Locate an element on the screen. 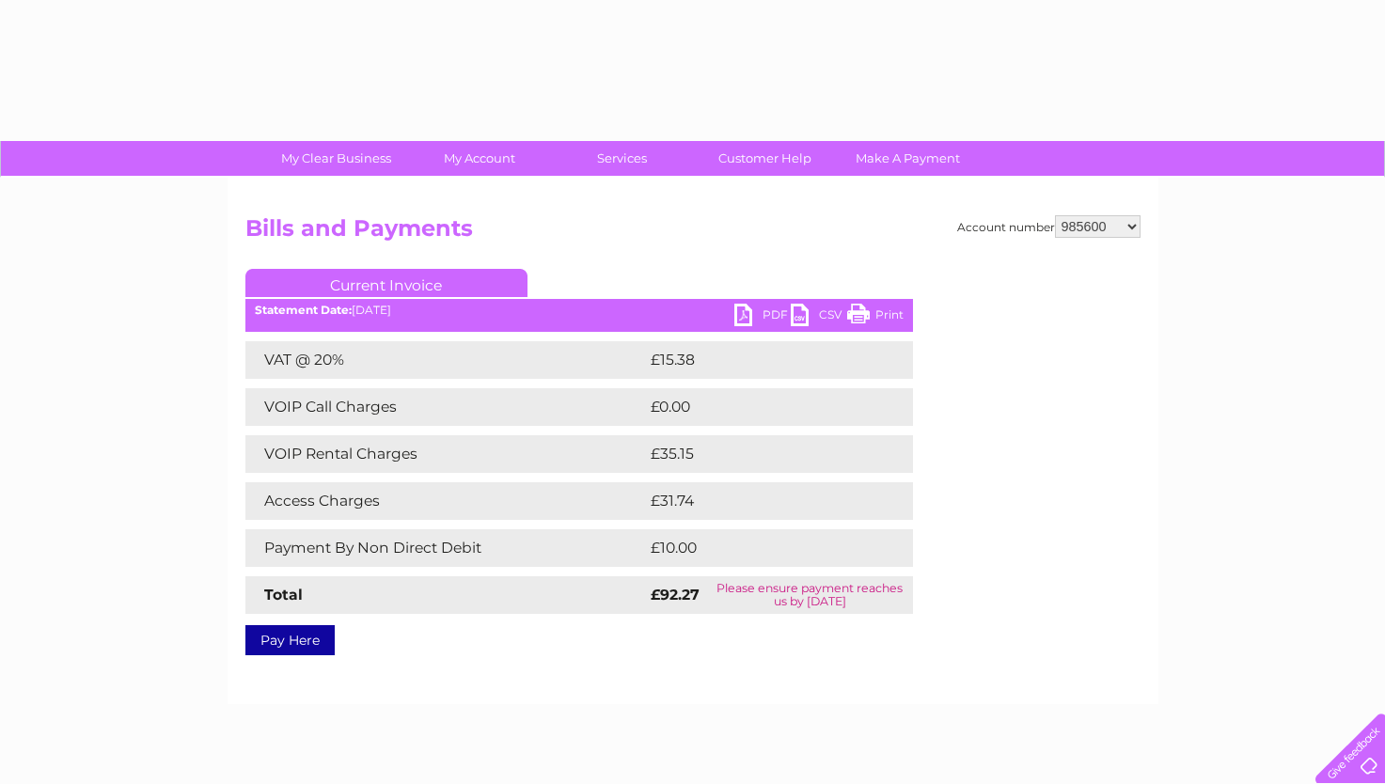 This screenshot has height=784, width=1385. strong: £92.27 is located at coordinates (675, 594).